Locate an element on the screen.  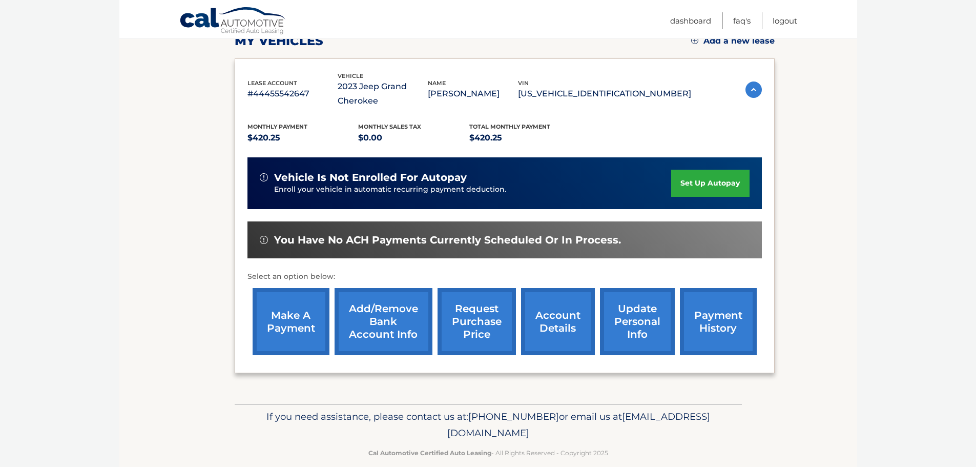
img: accordion-active.svg is located at coordinates (754, 90).